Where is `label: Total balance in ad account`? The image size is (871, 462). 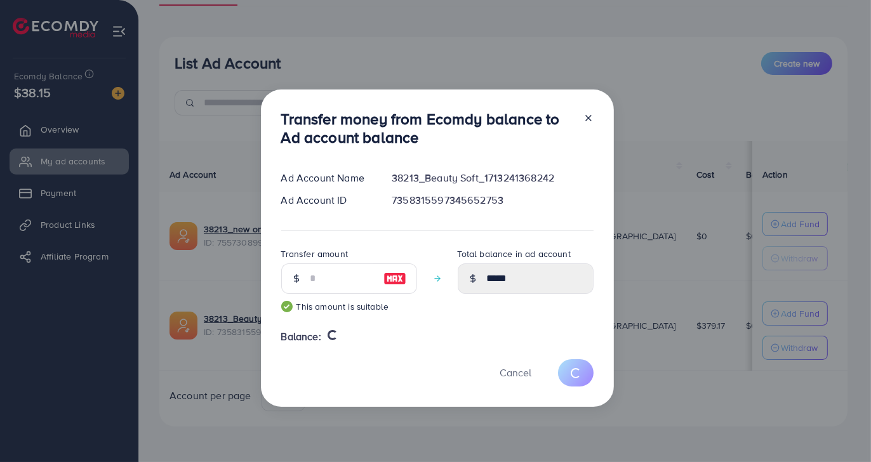 label: Total balance in ad account is located at coordinates (514, 254).